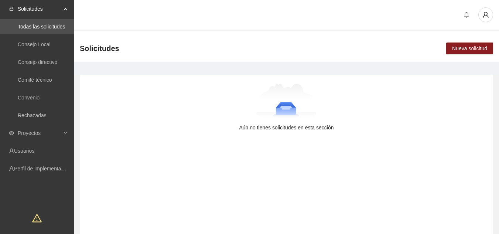  Describe the element at coordinates (35, 80) in the screenshot. I see `a: Comité técnico` at that location.